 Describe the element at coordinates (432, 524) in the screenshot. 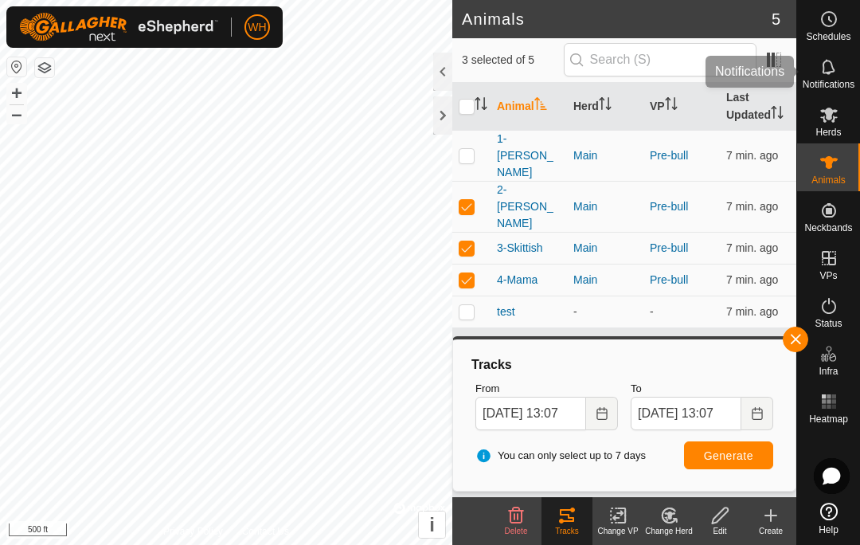

I see `button: i` at that location.